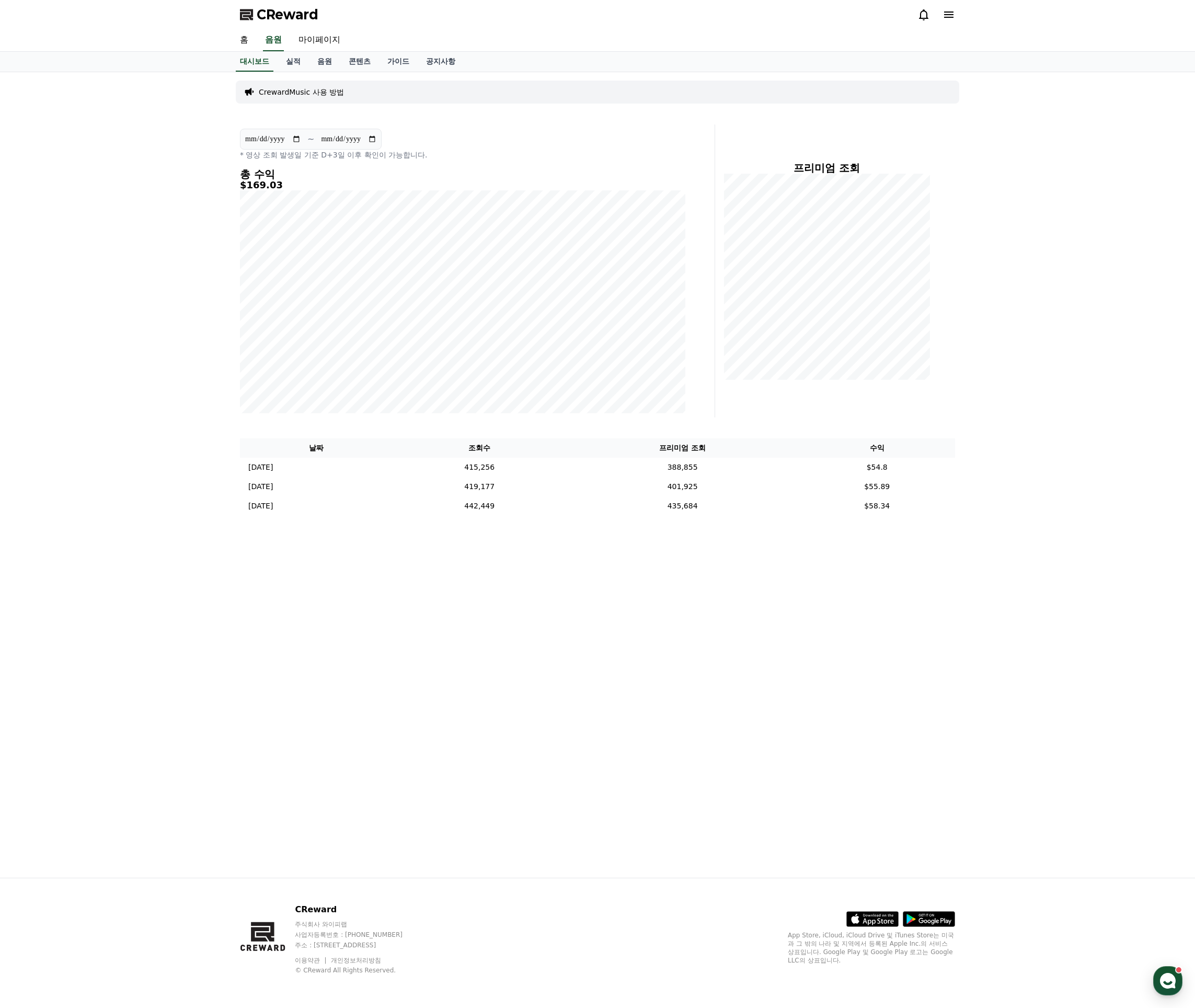  I want to click on p: 주식회사 와이피랩, so click(359, 925).